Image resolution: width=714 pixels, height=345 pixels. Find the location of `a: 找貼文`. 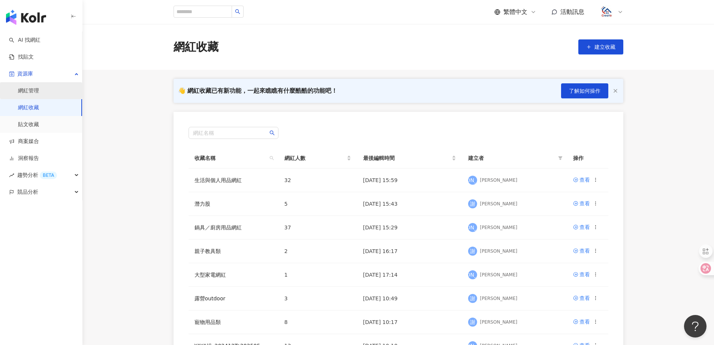

a: 找貼文 is located at coordinates (21, 57).